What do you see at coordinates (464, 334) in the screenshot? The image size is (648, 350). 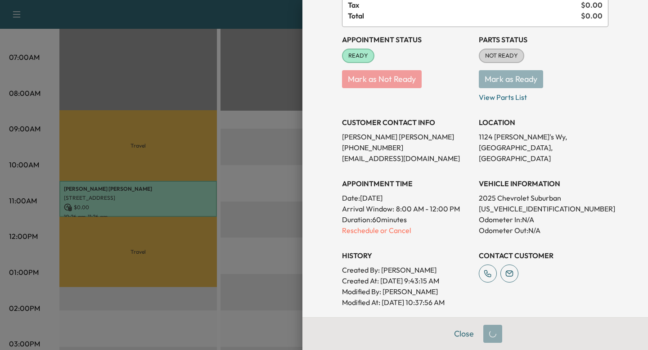 I see `button: Close` at bounding box center [464, 334].